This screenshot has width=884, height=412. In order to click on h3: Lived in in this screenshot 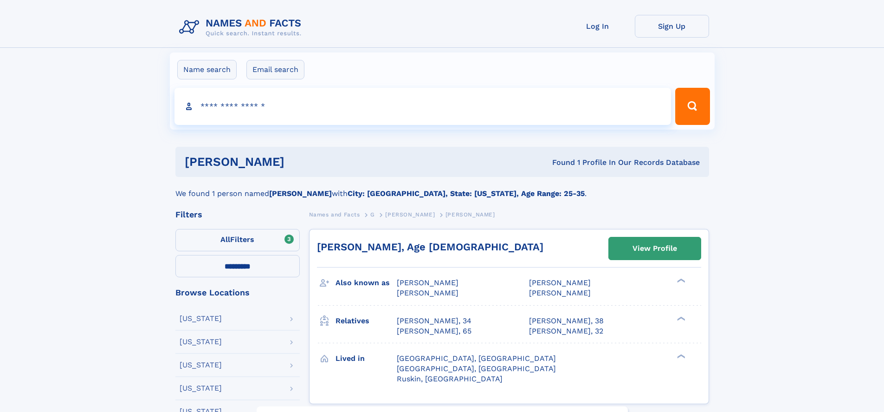, I will do `click(366, 358)`.